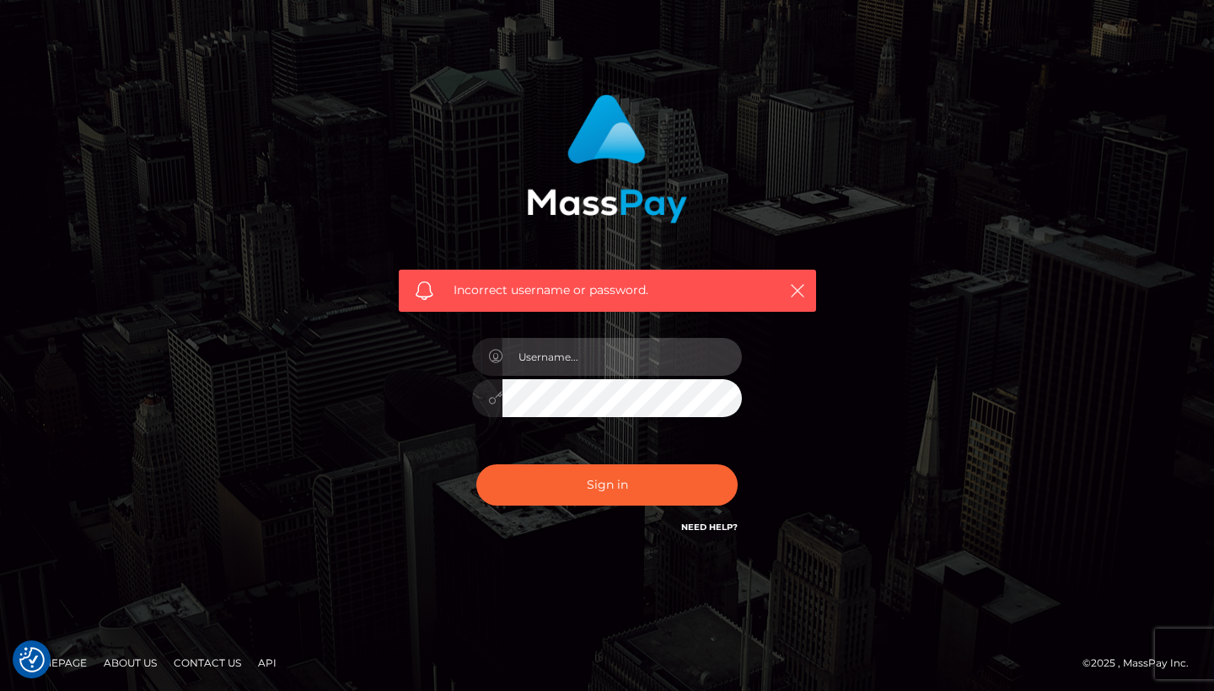 This screenshot has height=691, width=1214. Describe the element at coordinates (32, 660) in the screenshot. I see `button: Consent Preferences` at that location.